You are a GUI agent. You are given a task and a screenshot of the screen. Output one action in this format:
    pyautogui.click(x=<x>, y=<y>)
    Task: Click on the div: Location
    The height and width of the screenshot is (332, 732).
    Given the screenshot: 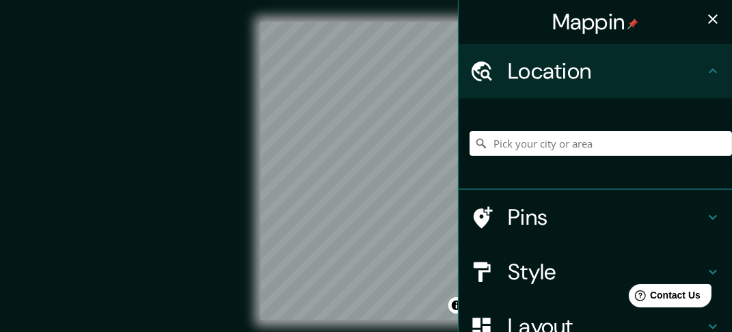 What is the action you would take?
    pyautogui.click(x=596, y=71)
    